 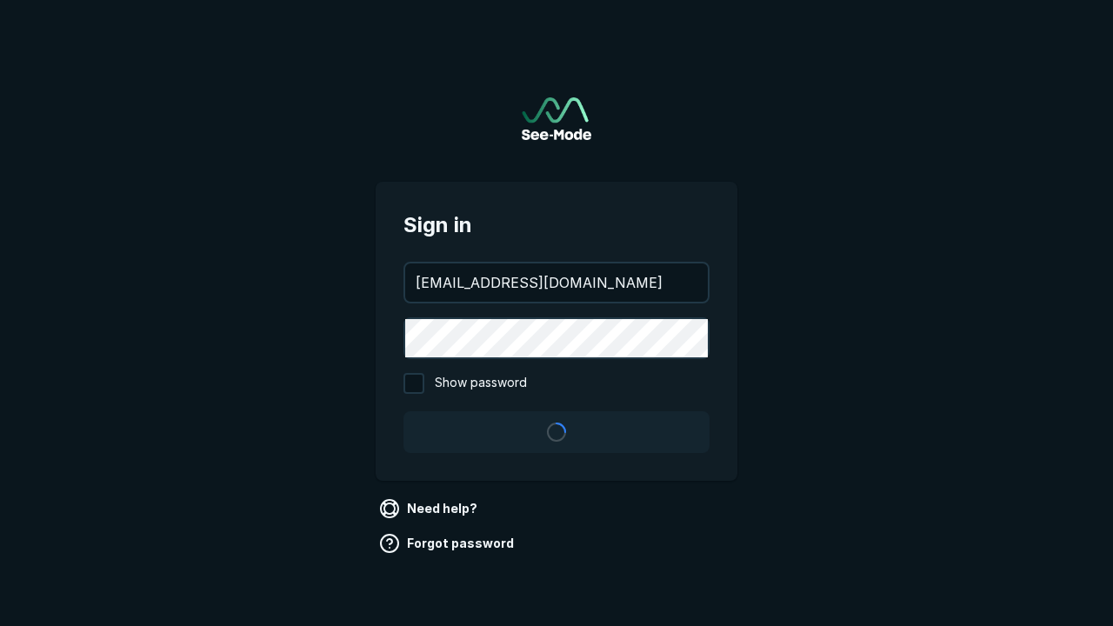 What do you see at coordinates (557, 118) in the screenshot?
I see `img: See-Mode Logo` at bounding box center [557, 118].